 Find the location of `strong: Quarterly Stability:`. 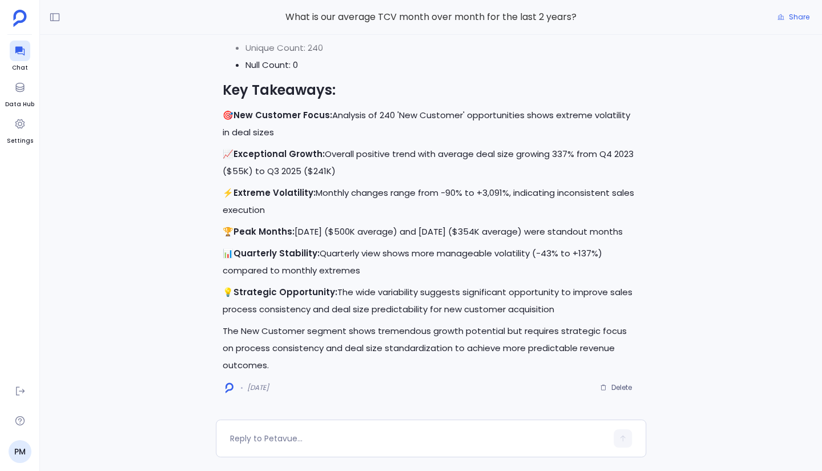

strong: Quarterly Stability: is located at coordinates (276, 253).